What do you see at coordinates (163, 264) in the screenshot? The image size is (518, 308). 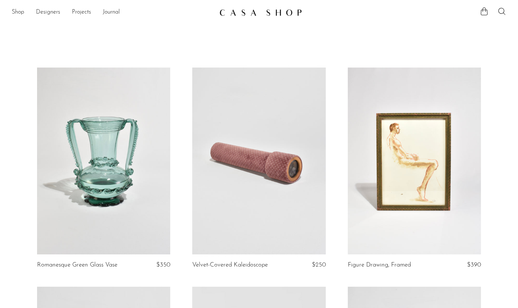 I see `span: $350` at bounding box center [163, 264].